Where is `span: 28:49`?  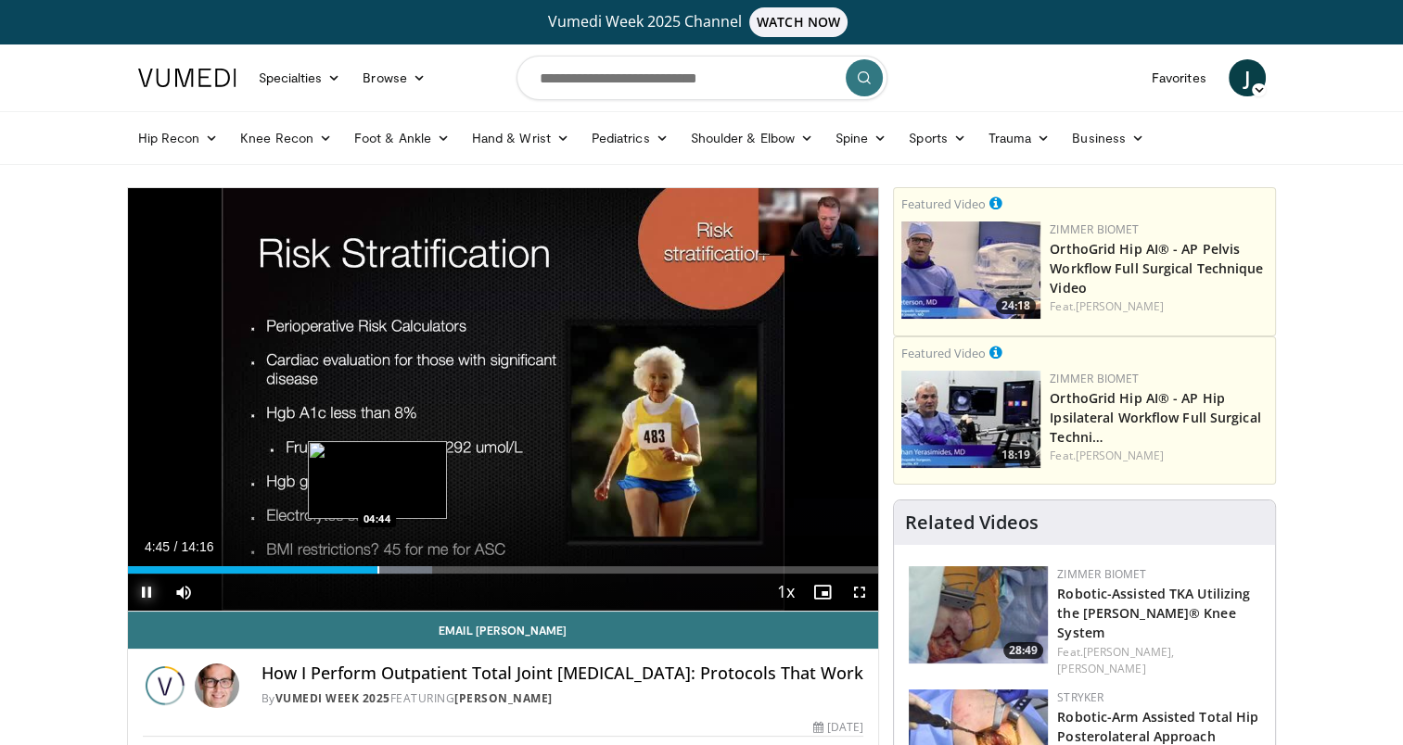 span: 28:49 is located at coordinates (1023, 651).